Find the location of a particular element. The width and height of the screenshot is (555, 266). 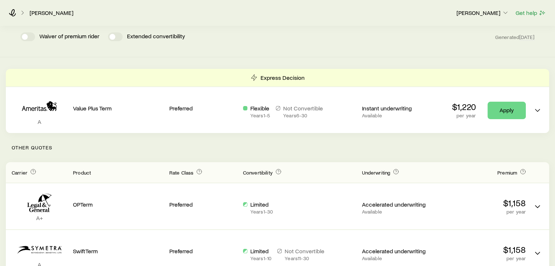

span: Premium is located at coordinates (507, 173).